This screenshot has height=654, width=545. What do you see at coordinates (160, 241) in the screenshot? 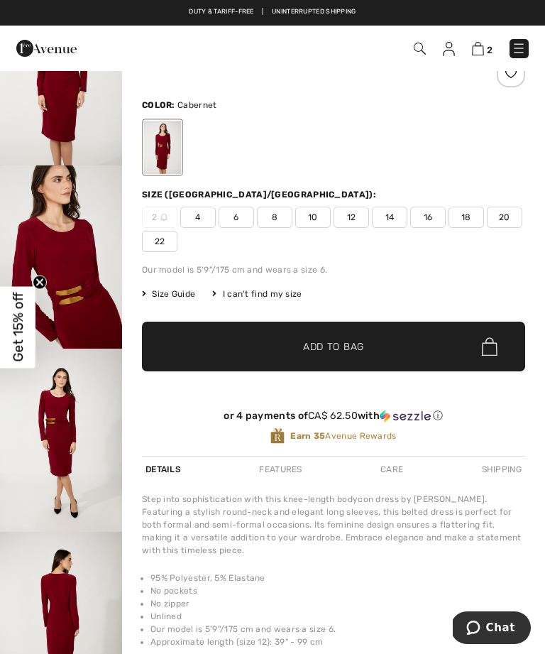
I see `span: 22` at bounding box center [160, 241].